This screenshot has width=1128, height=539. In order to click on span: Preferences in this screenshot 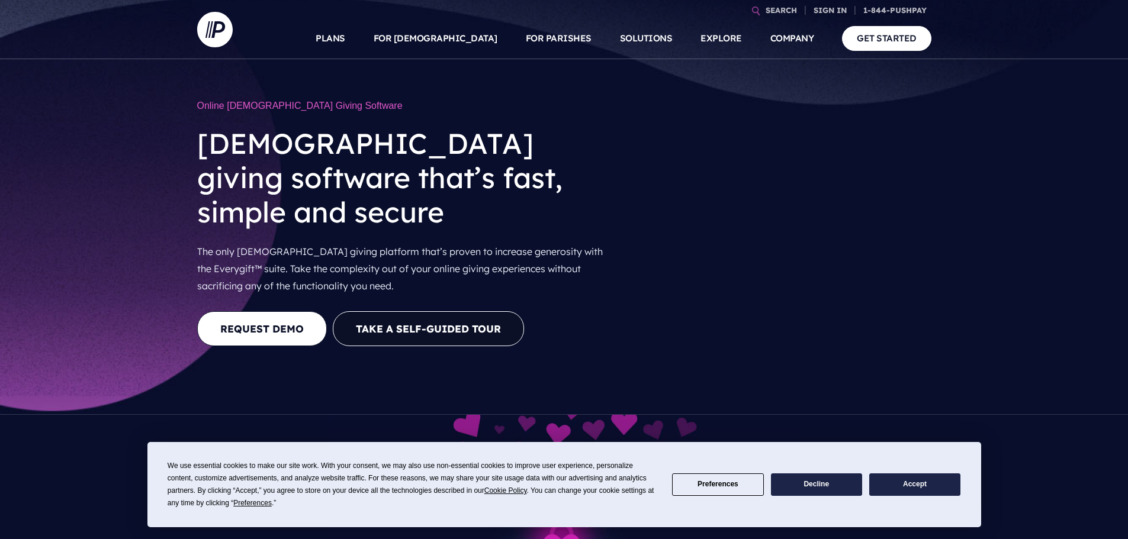, I will do `click(252, 503)`.